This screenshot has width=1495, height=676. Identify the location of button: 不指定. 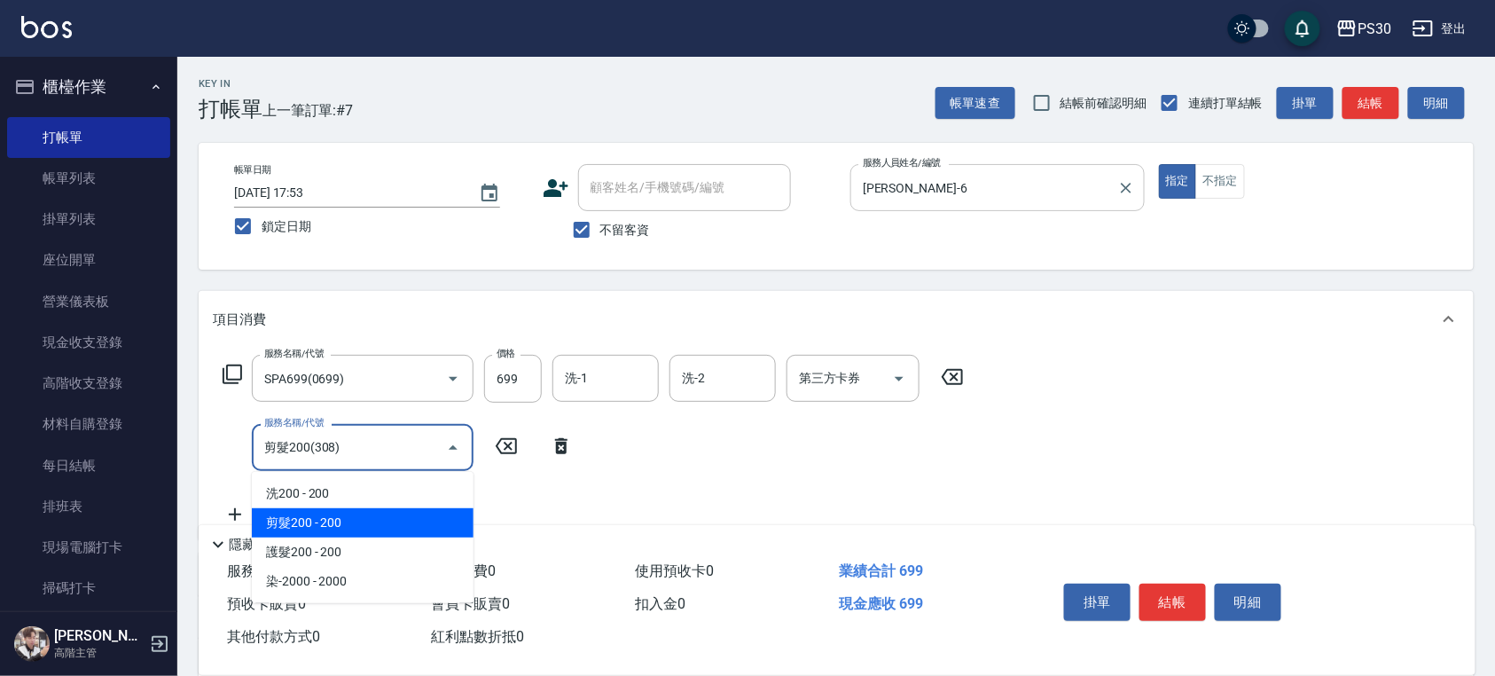
(1220, 181).